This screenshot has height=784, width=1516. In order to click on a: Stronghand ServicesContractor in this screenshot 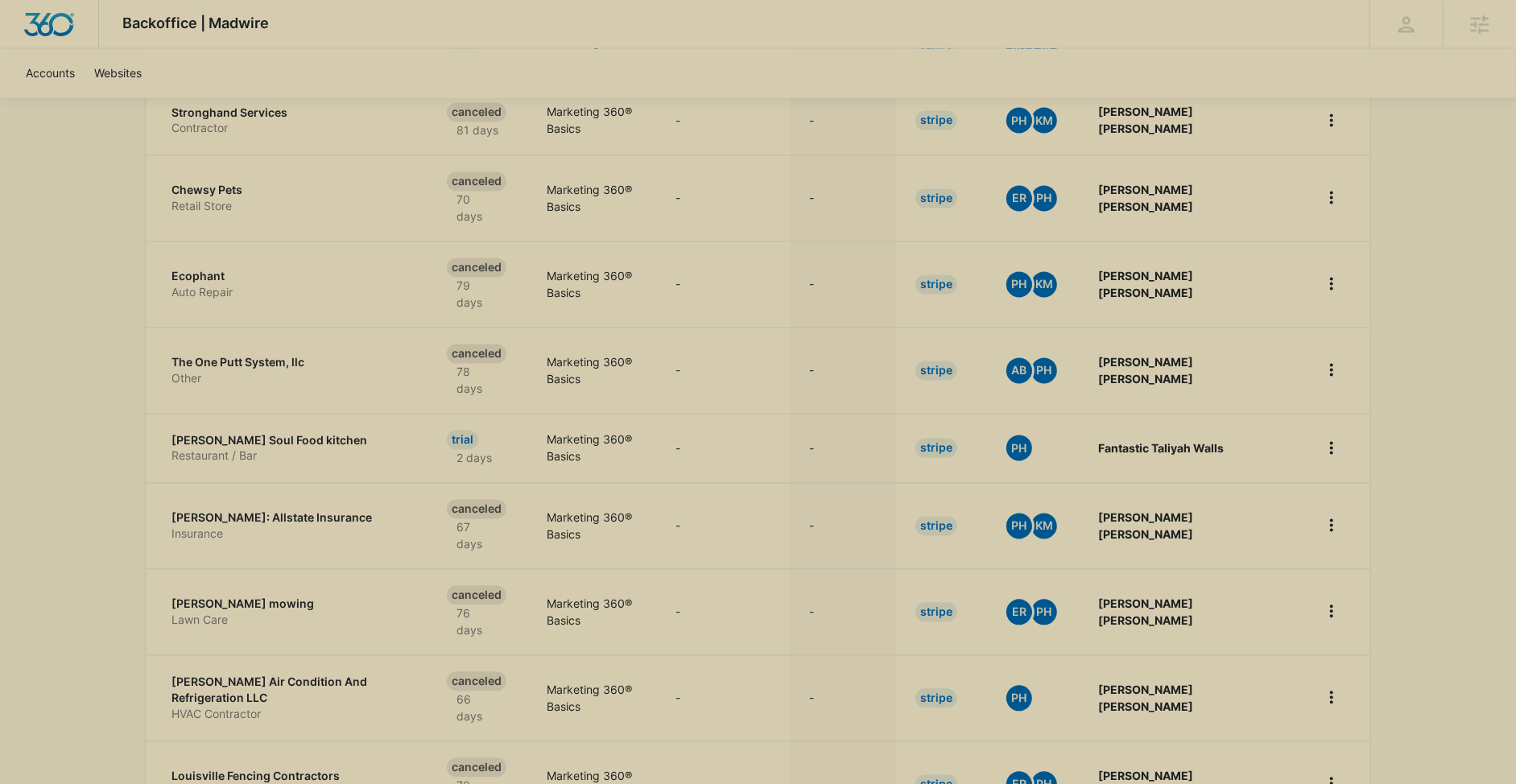, I will do `click(290, 120)`.